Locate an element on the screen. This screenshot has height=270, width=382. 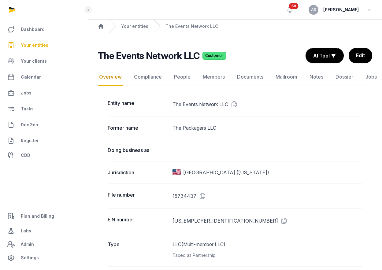
dt: Doing business as is located at coordinates (138, 150).